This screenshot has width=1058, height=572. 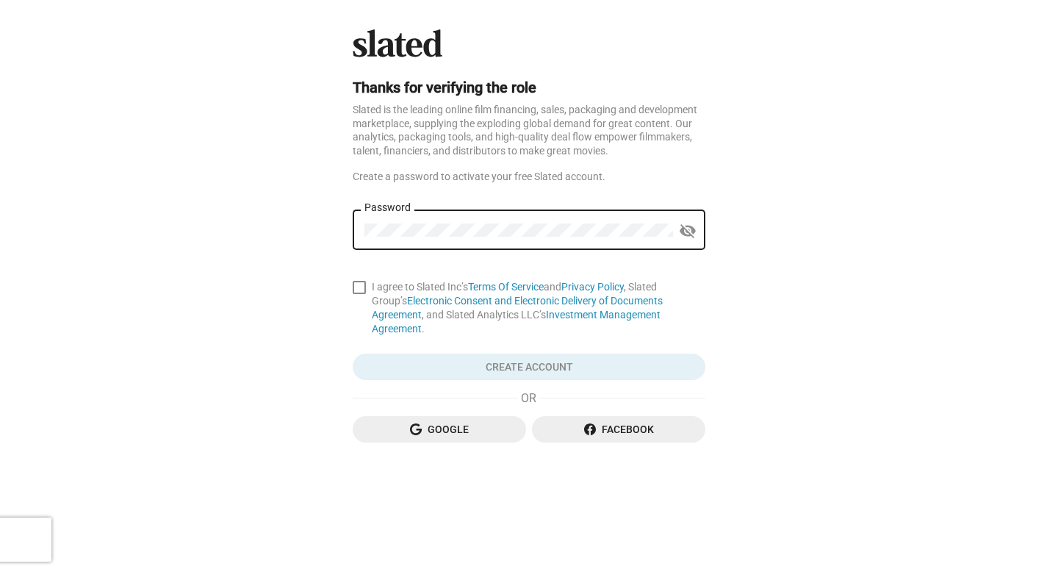 I want to click on div: Create a password to activate your free Slated account., so click(x=529, y=176).